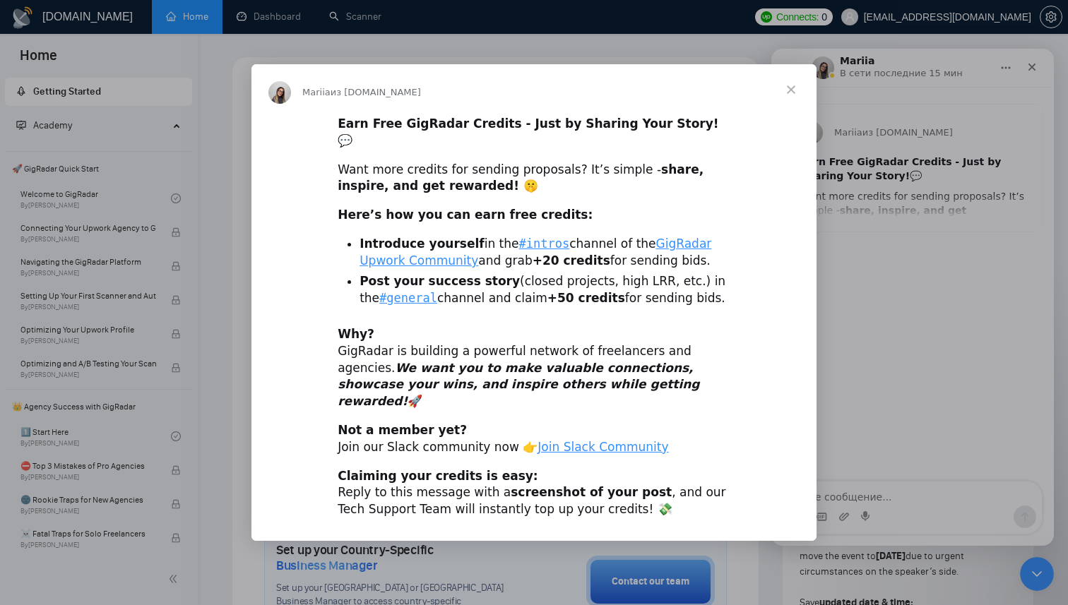  What do you see at coordinates (518, 385) in the screenshot?
I see `i: We want you to make valuable connections, showcase your wins, and inspire others while getting re...` at bounding box center [518, 385].